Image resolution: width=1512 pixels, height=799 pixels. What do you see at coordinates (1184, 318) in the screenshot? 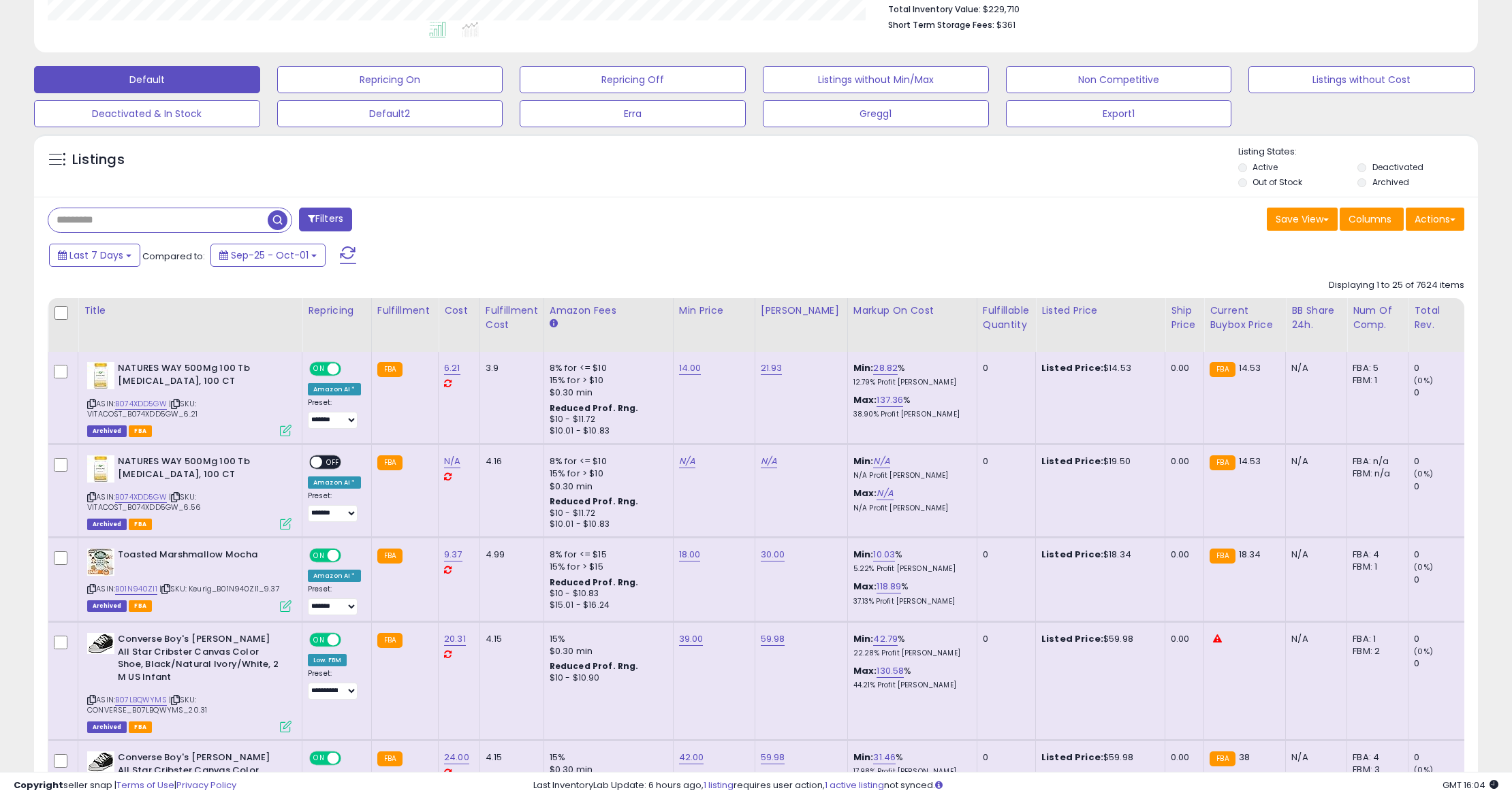
I see `div: Ship Price` at bounding box center [1184, 318].